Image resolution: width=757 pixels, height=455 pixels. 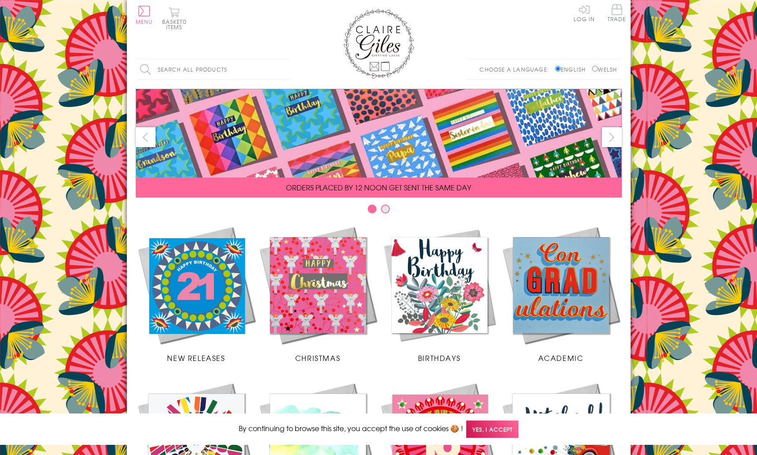 I want to click on span: Yes, I accept, so click(x=492, y=429).